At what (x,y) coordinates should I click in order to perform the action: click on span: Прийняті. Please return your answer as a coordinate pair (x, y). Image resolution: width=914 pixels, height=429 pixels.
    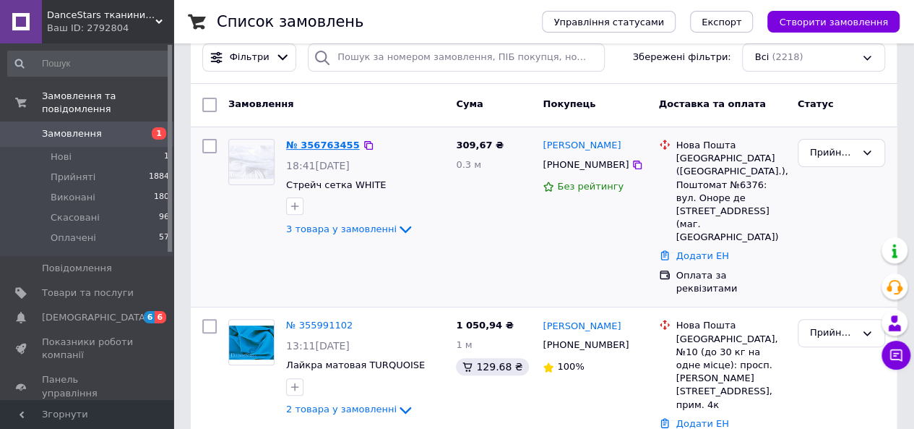
    Looking at the image, I should click on (73, 177).